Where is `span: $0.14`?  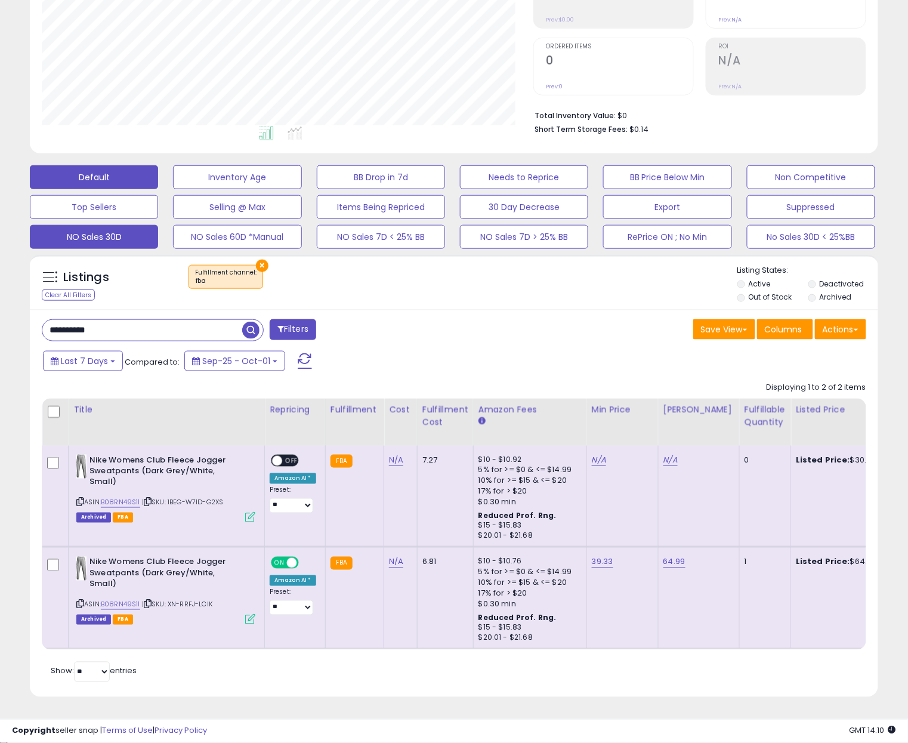 span: $0.14 is located at coordinates (640, 129).